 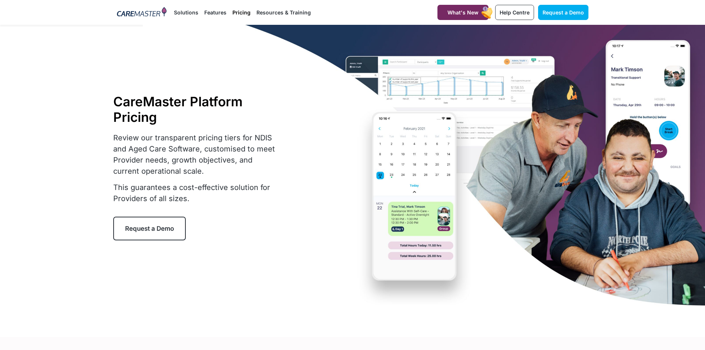 What do you see at coordinates (142, 13) in the screenshot?
I see `img: CareMaster Logo` at bounding box center [142, 13].